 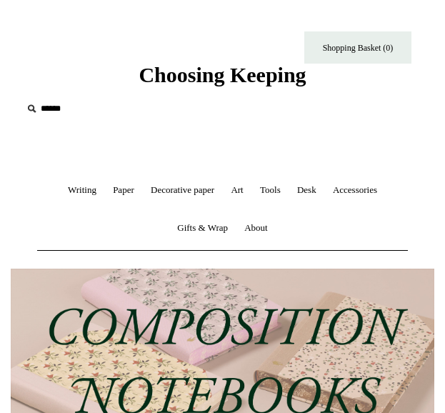 I want to click on span: Choosing Keeping, so click(x=222, y=74).